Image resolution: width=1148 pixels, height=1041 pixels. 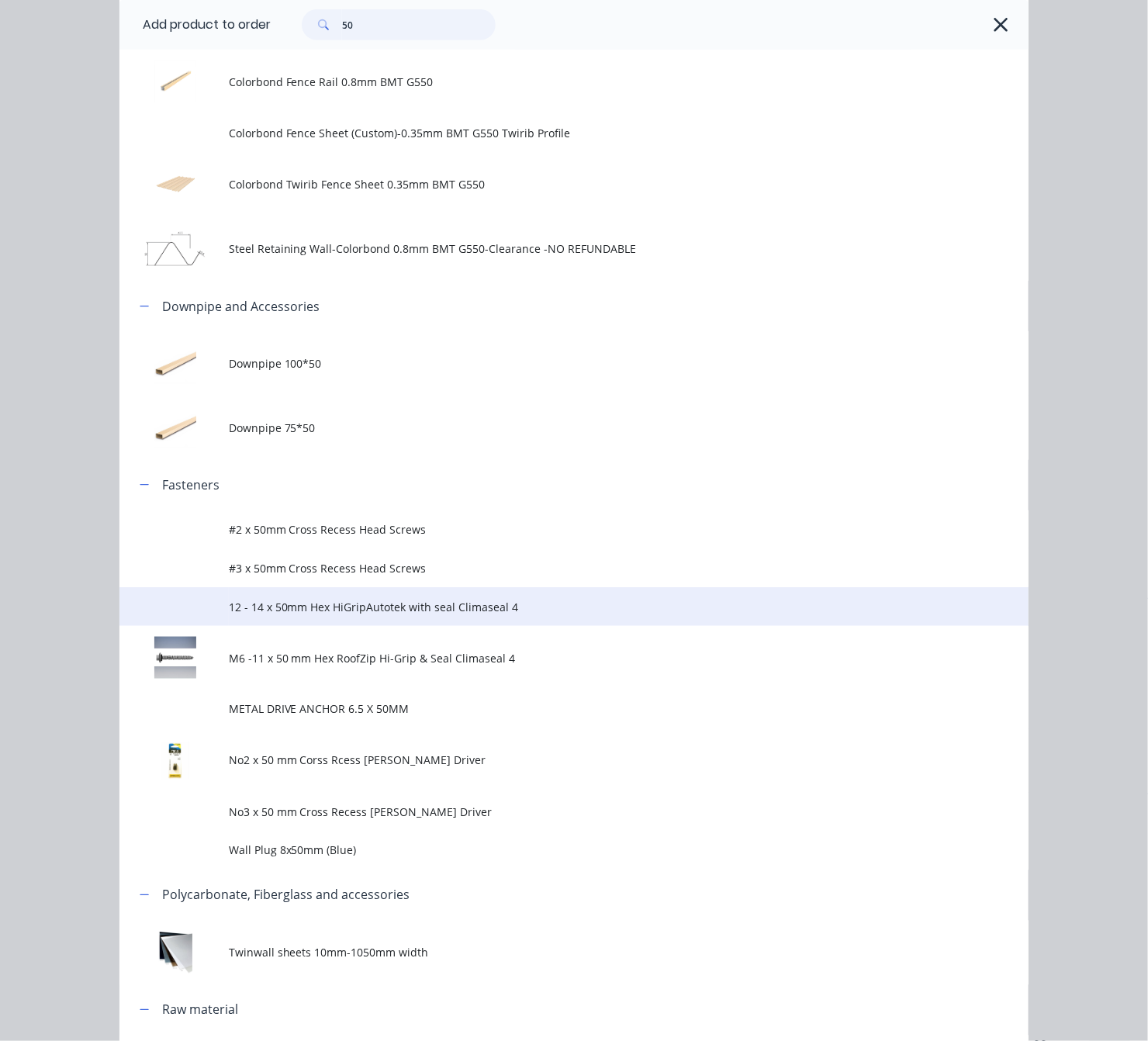 What do you see at coordinates (549, 851) in the screenshot?
I see `span: Wall Plug 8x50mm (Blue)` at bounding box center [549, 851].